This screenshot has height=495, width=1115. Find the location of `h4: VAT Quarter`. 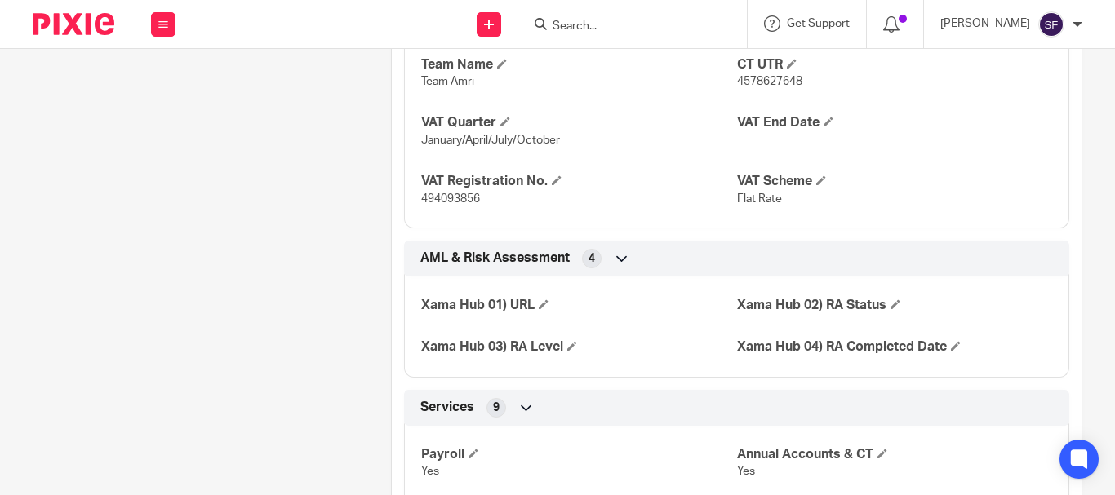

h4: VAT Quarter is located at coordinates (579, 122).